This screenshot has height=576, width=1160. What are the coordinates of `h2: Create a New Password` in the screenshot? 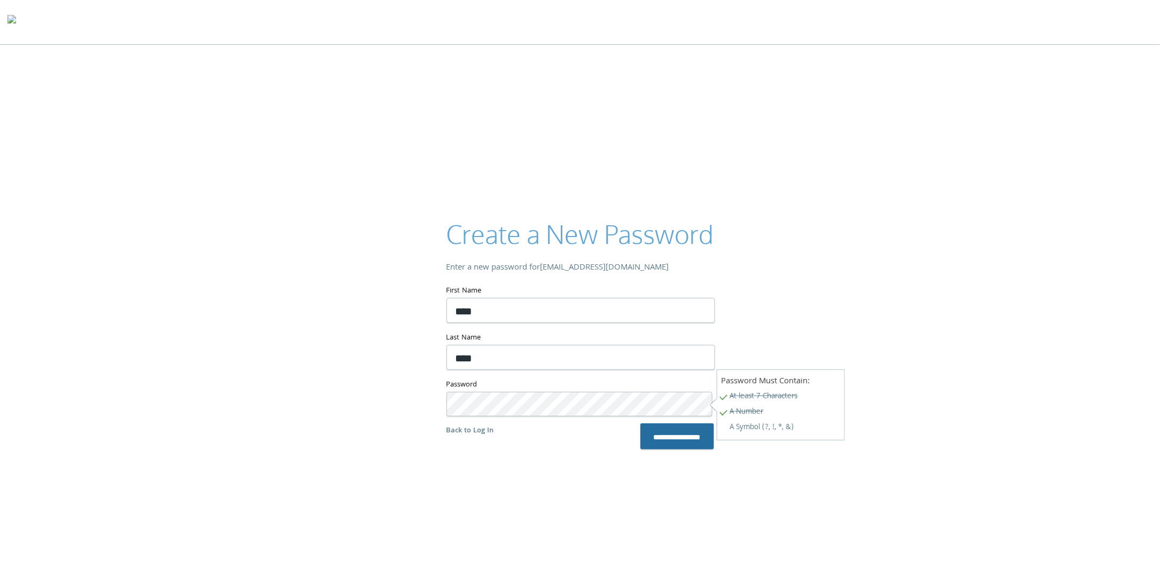 It's located at (580, 234).